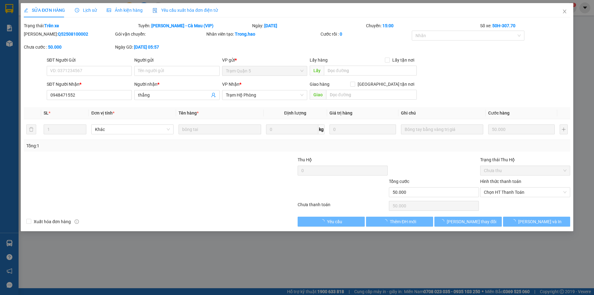 The width and height of the screenshot is (594, 295). What do you see at coordinates (245, 34) in the screenshot?
I see `b: Trong.hao` at bounding box center [245, 34].